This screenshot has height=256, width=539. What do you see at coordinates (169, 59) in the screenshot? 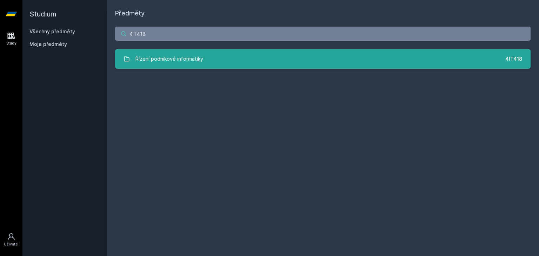
I see `div: Řízení podnikové informatiky` at bounding box center [169, 59].